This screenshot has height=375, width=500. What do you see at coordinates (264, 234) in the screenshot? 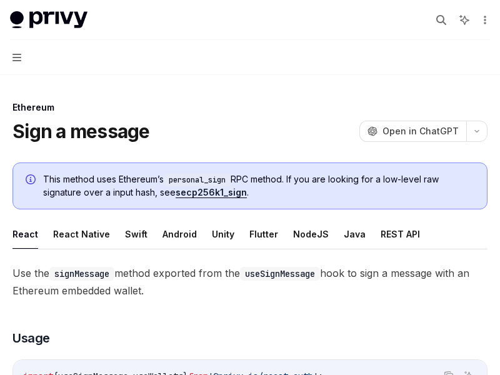
I see `button: Flutter` at bounding box center [264, 234].